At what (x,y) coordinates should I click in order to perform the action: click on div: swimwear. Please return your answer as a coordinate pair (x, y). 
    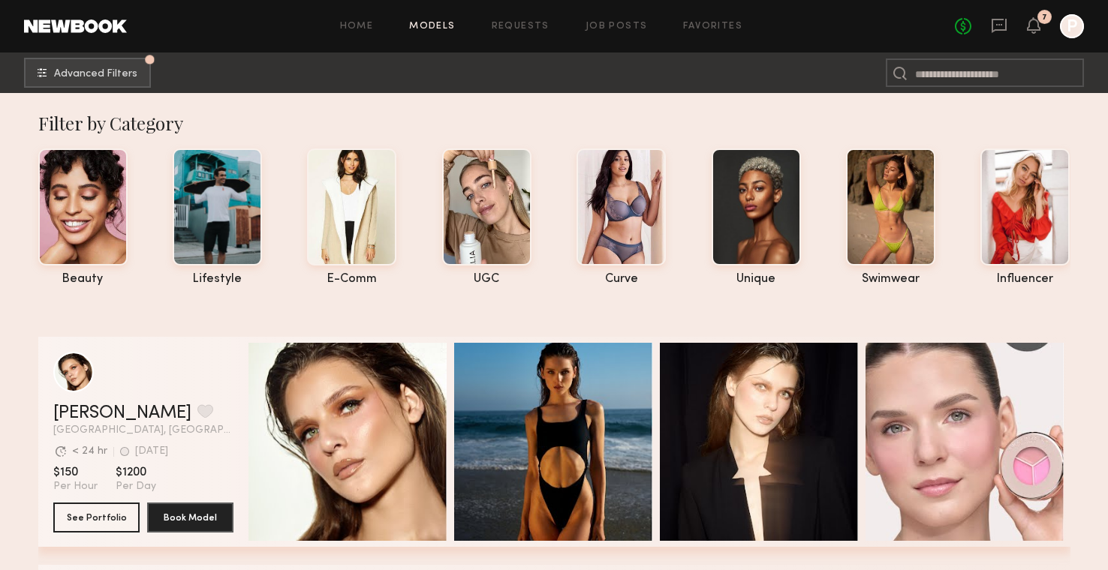
    Looking at the image, I should click on (890, 279).